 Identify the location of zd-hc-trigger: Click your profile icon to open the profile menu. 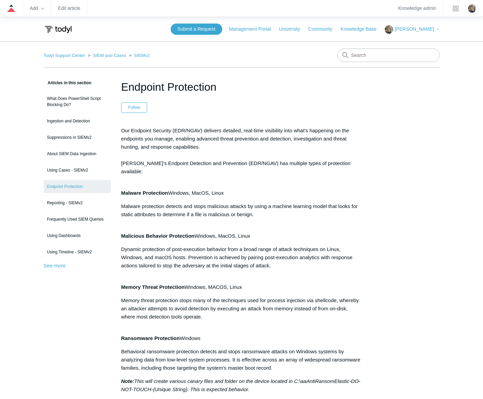
(472, 9).